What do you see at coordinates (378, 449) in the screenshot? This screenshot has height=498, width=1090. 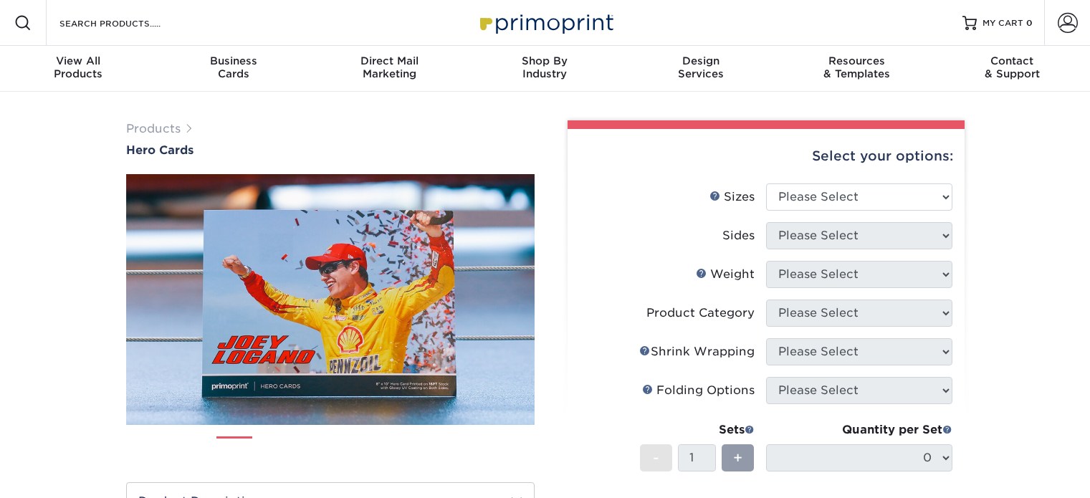 I see `img: Hero Cards 04` at bounding box center [378, 449].